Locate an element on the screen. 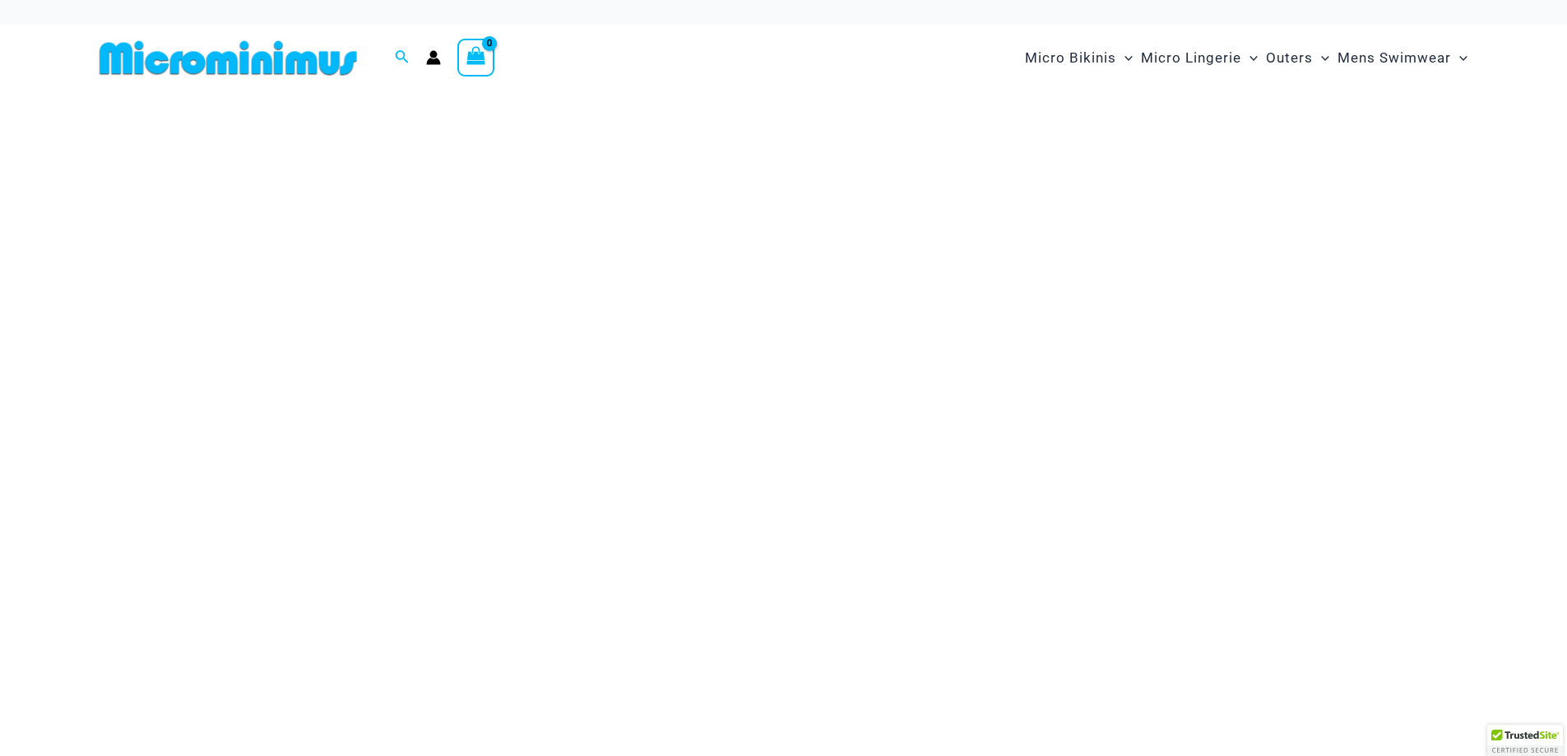  a: Search icon link is located at coordinates (402, 58).